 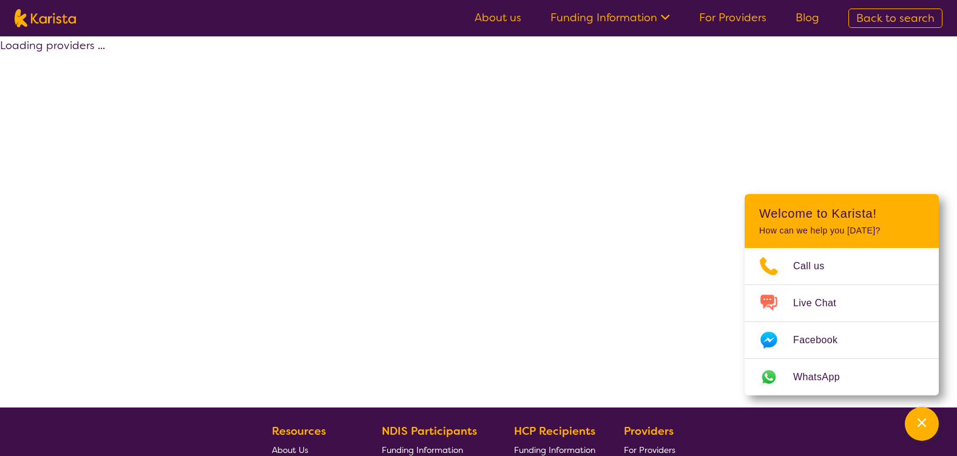 I want to click on span: Facebook, so click(x=822, y=340).